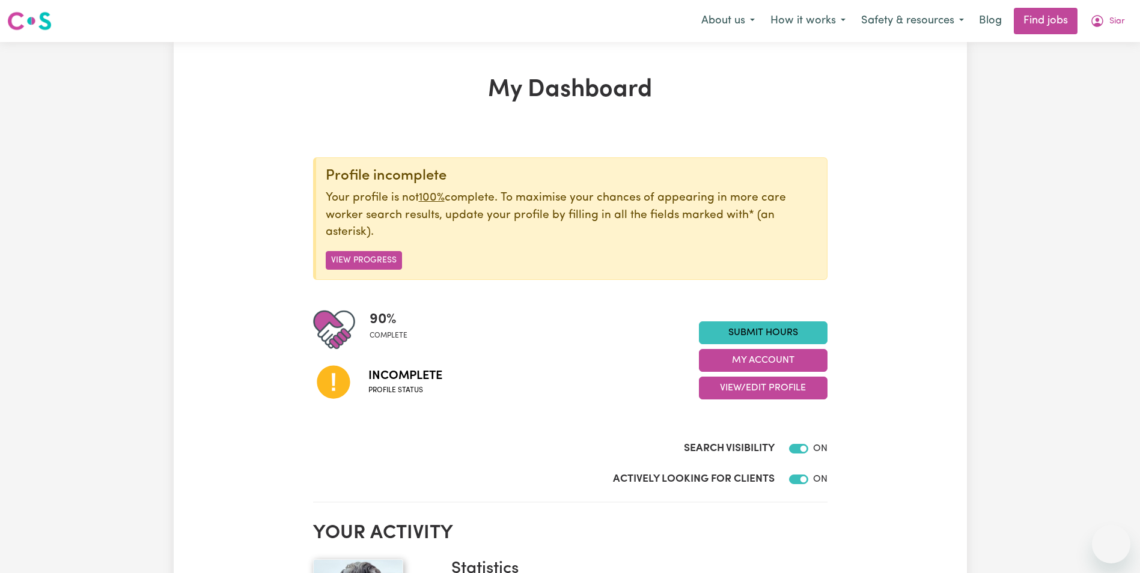  What do you see at coordinates (405, 390) in the screenshot?
I see `span: Profile status` at bounding box center [405, 390].